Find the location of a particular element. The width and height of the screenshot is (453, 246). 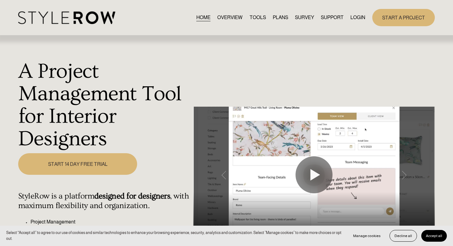

h1: A Project Management Tool for Interior Designers is located at coordinates (104, 105).